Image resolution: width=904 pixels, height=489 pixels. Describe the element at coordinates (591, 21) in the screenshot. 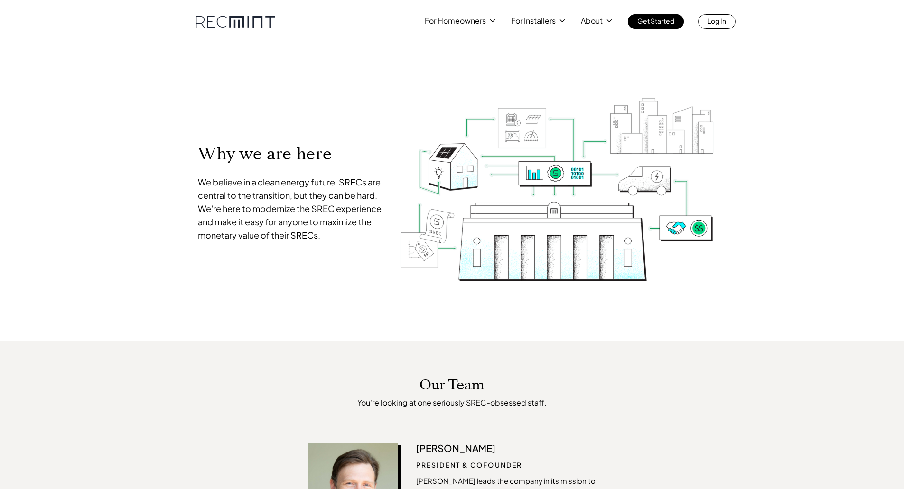

I see `p: About` at that location.